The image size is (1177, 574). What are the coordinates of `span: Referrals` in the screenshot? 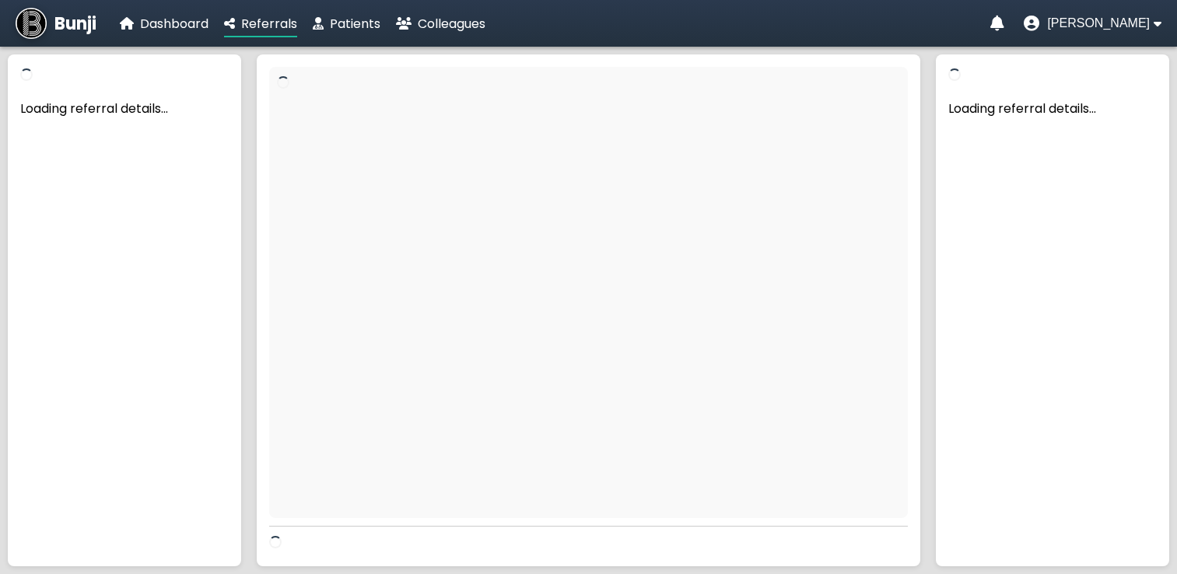 It's located at (269, 23).